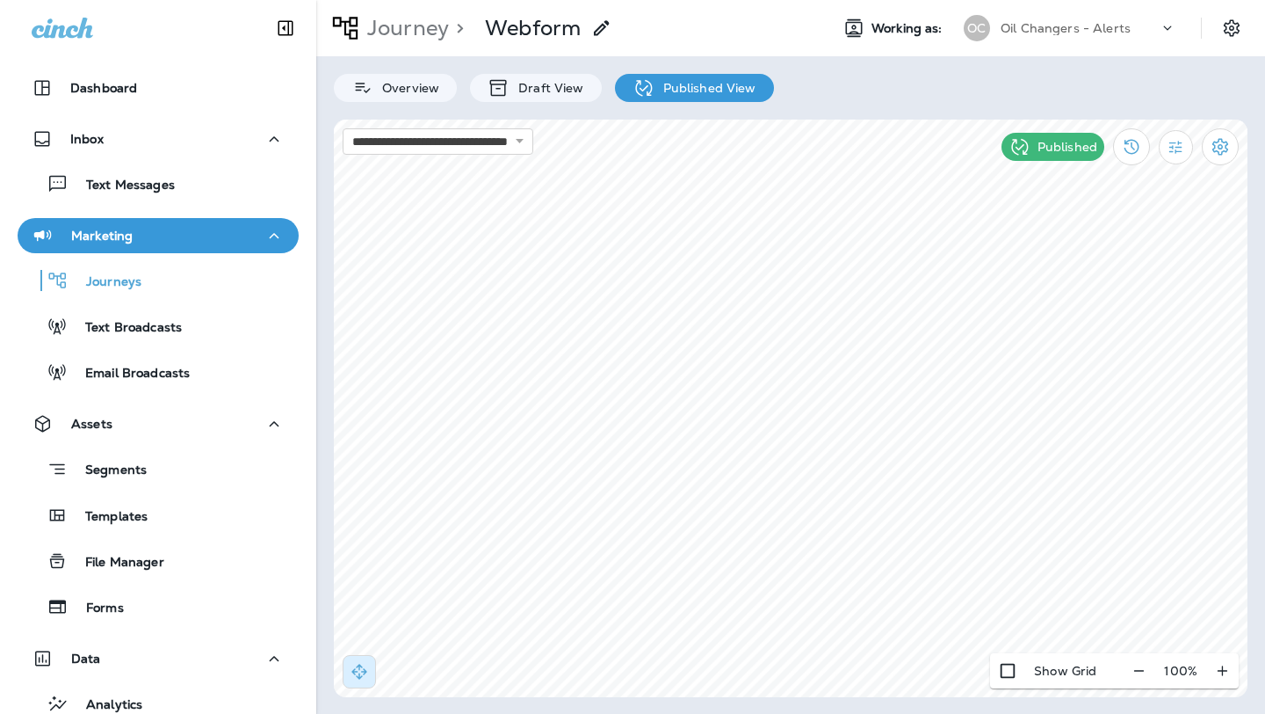 Image resolution: width=1265 pixels, height=714 pixels. What do you see at coordinates (1068, 147) in the screenshot?
I see `p: Published` at bounding box center [1068, 147].